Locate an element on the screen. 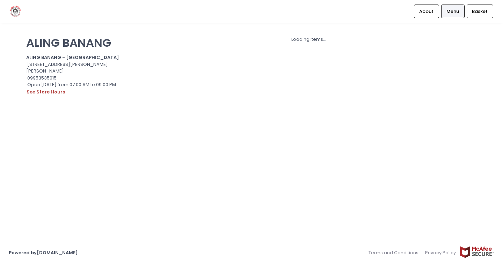 The height and width of the screenshot is (264, 503). p: ALING BANANG is located at coordinates (79, 43).